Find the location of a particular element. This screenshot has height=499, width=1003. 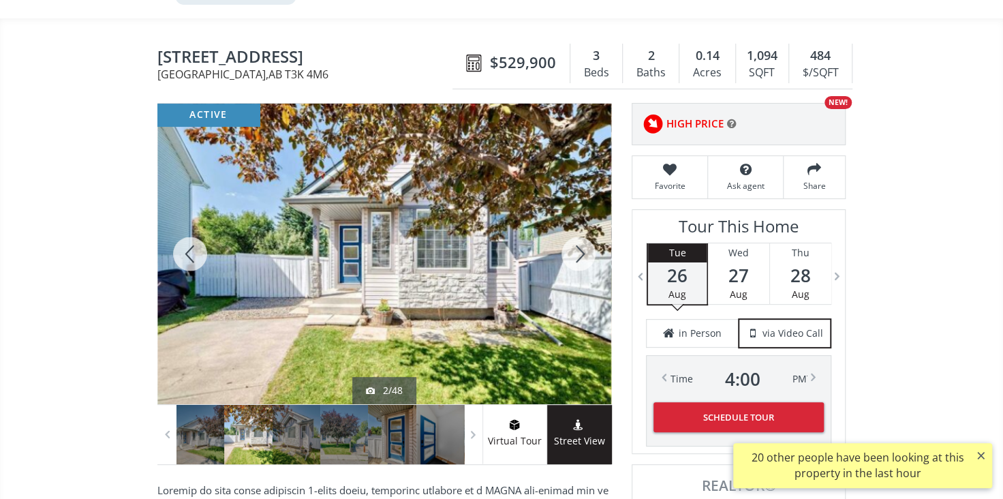

span: 22 Harvest Rose Place NE is located at coordinates (308, 58).